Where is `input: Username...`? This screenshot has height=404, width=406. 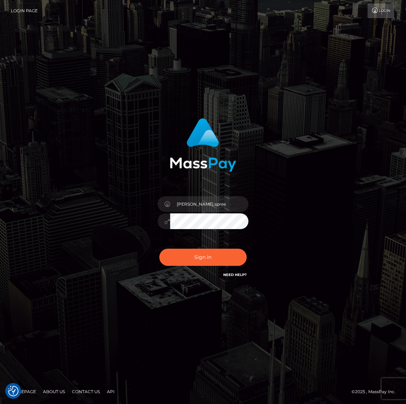
input: Username... is located at coordinates (210, 204).